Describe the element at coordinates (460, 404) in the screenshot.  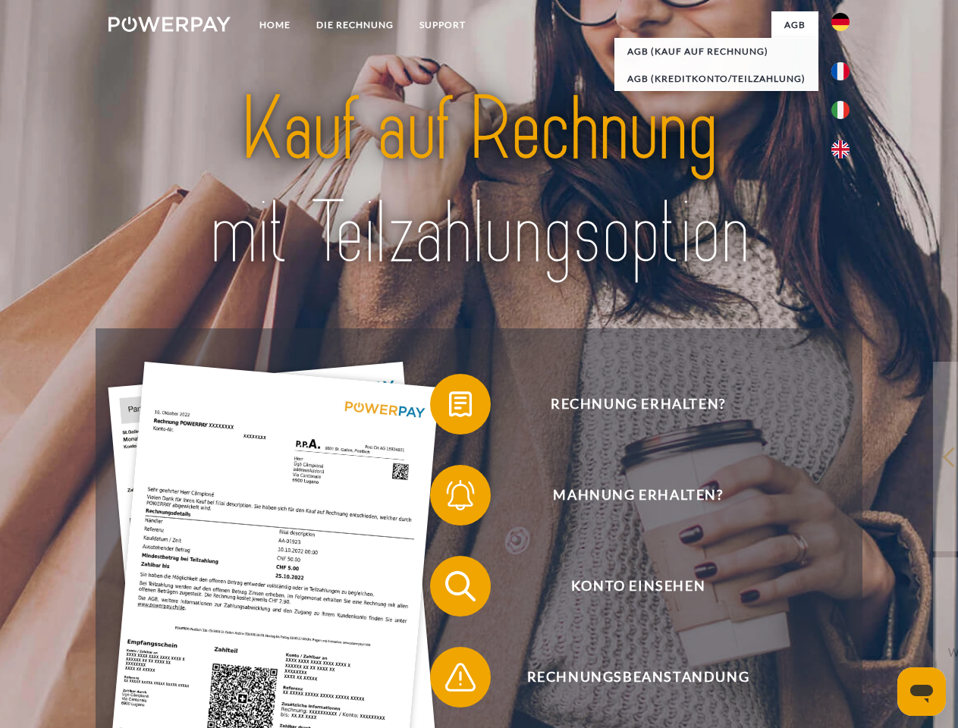
I see `img: qb_bill.svg` at that location.